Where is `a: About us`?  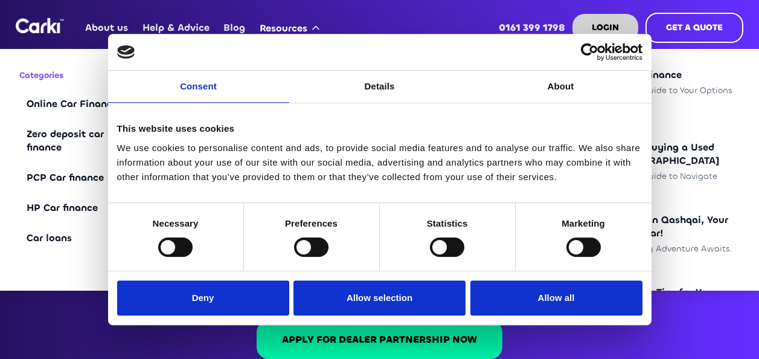
a: About us is located at coordinates (107, 28).